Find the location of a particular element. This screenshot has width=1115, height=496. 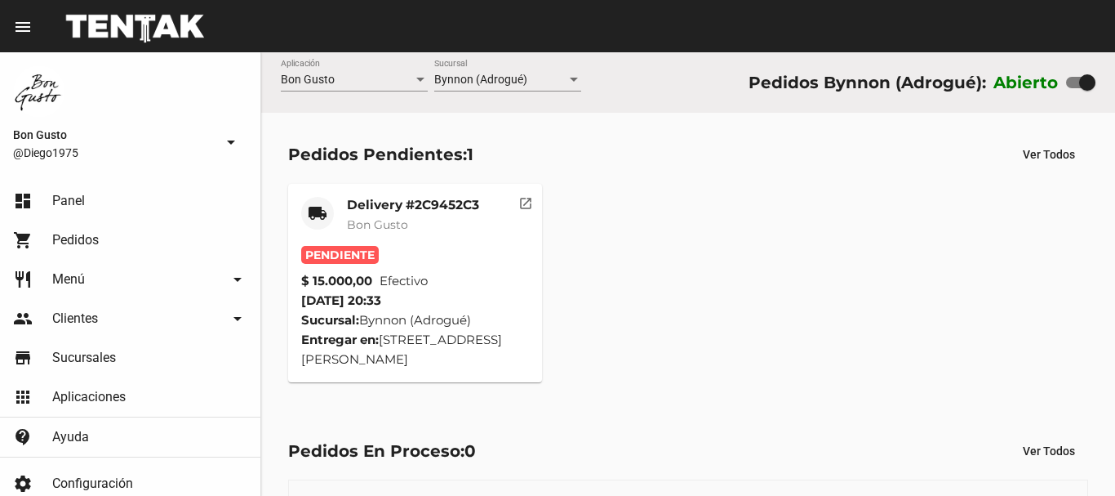

mat-icon: people is located at coordinates (23, 318).